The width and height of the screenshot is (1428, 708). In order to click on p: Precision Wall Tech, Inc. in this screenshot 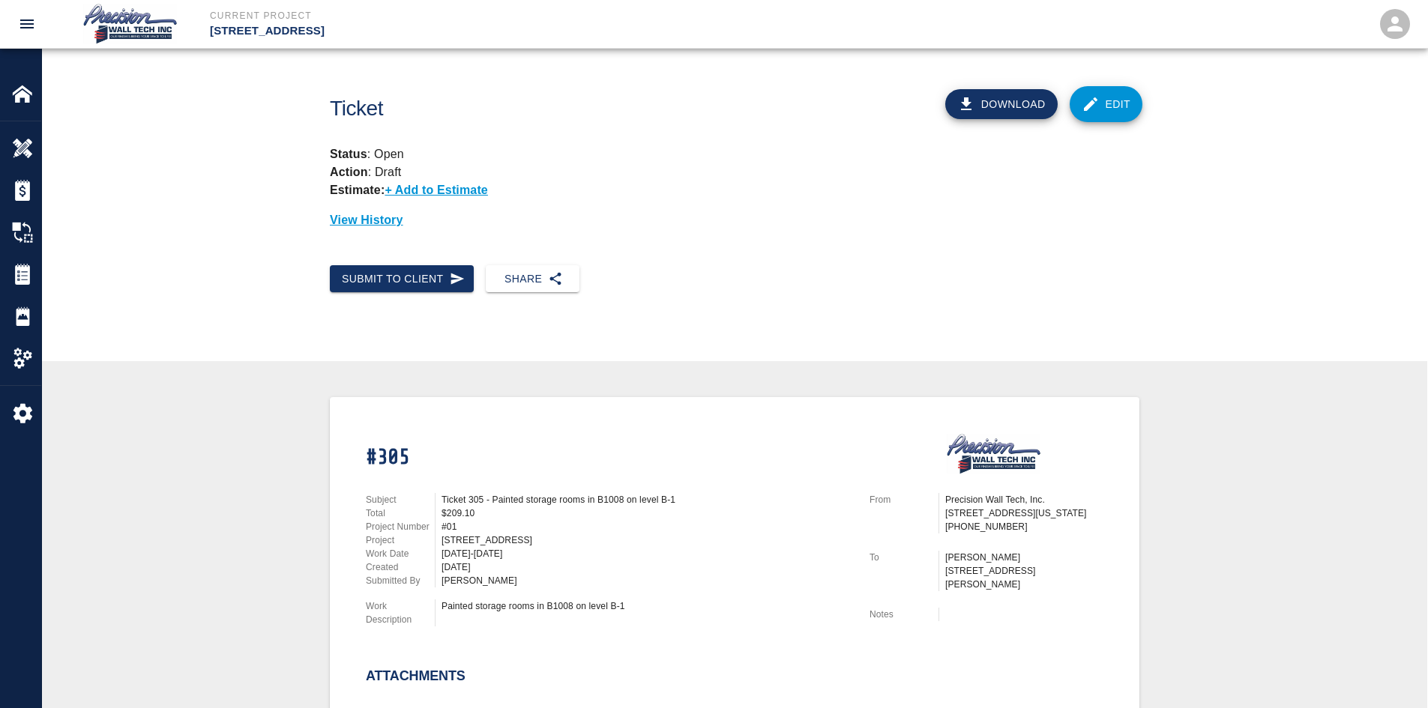, I will do `click(1024, 500)`.